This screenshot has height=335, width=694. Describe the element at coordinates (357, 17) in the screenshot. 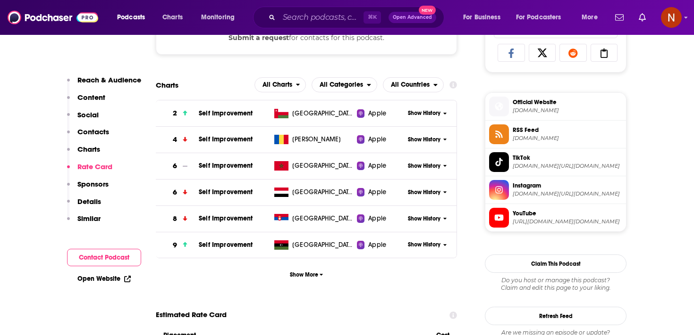

I see `div: Search podcasts, credits, & more...` at that location.